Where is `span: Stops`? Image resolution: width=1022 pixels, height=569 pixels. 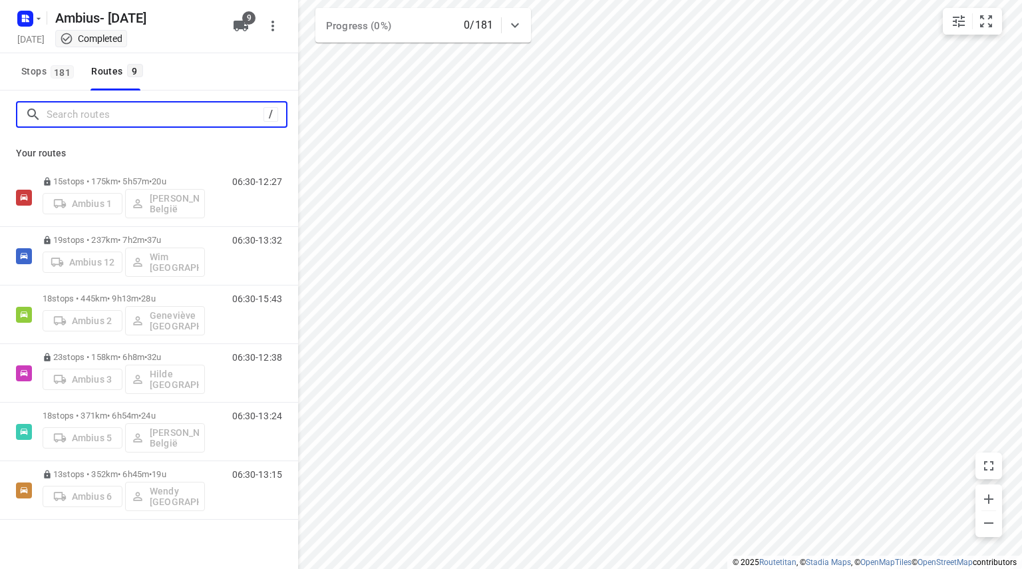 span: Stops is located at coordinates (49, 71).